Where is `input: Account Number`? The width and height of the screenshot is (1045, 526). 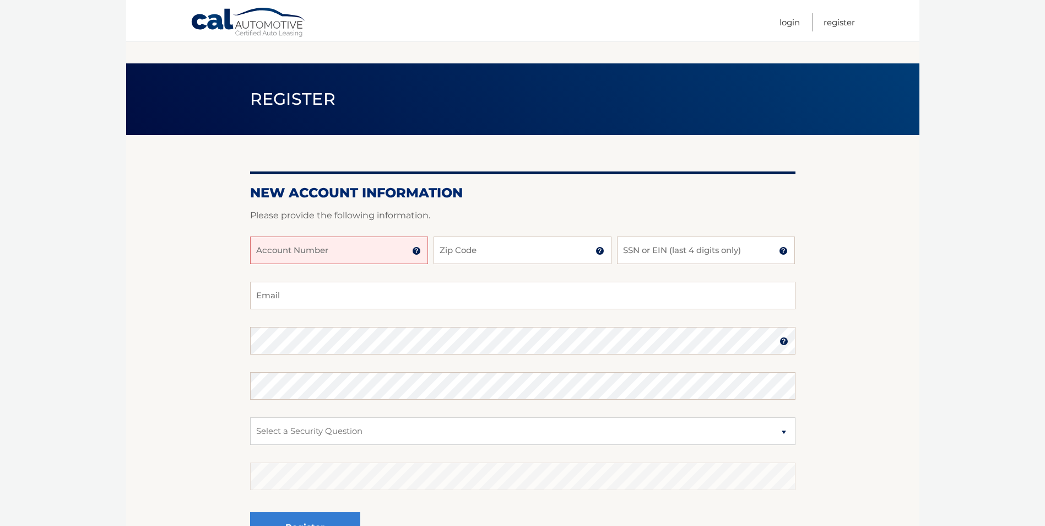 input: Account Number is located at coordinates (339, 250).